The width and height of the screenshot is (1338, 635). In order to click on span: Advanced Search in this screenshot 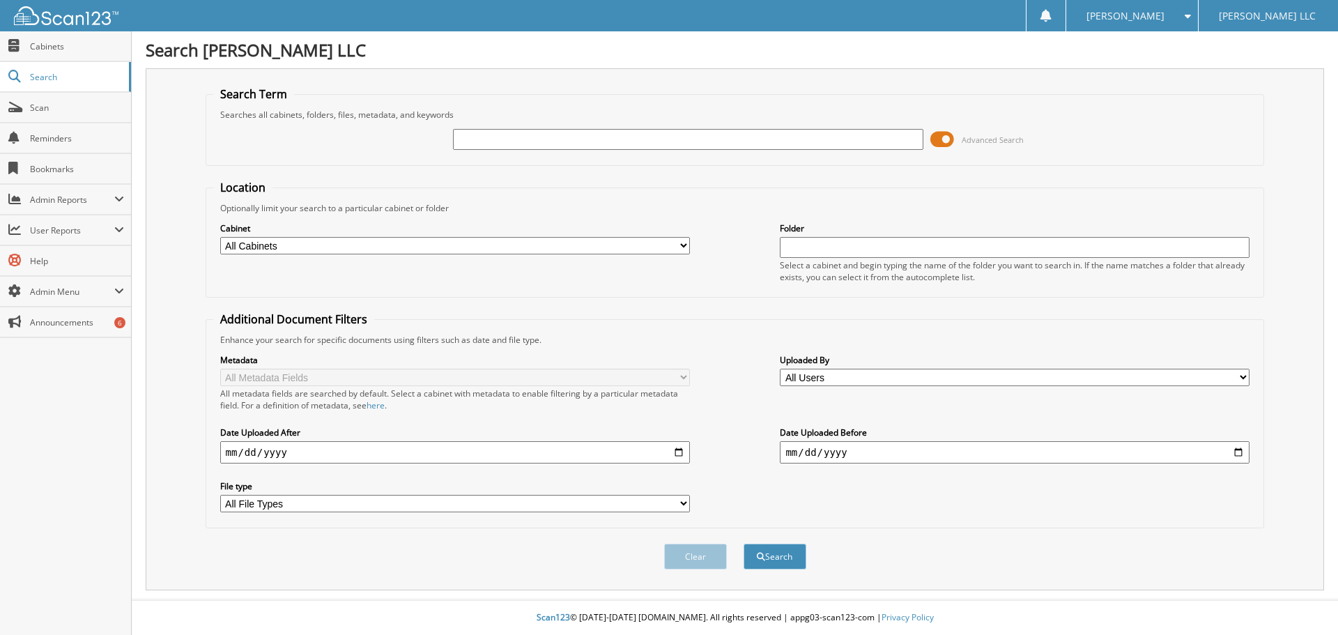, I will do `click(993, 139)`.